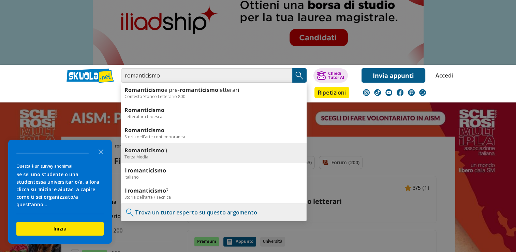 The image size is (516, 252). What do you see at coordinates (214, 190) in the screenshot?
I see `a: Ilromanticismo?` at bounding box center [214, 190].